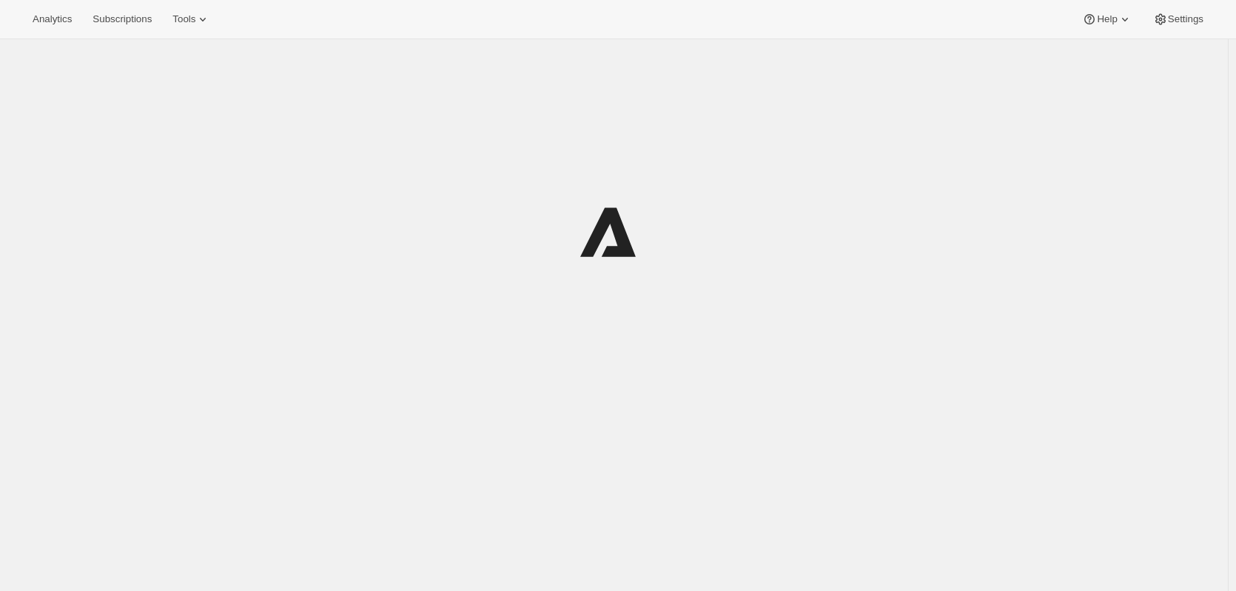 This screenshot has width=1236, height=591. What do you see at coordinates (122, 19) in the screenshot?
I see `span: Subscriptions` at bounding box center [122, 19].